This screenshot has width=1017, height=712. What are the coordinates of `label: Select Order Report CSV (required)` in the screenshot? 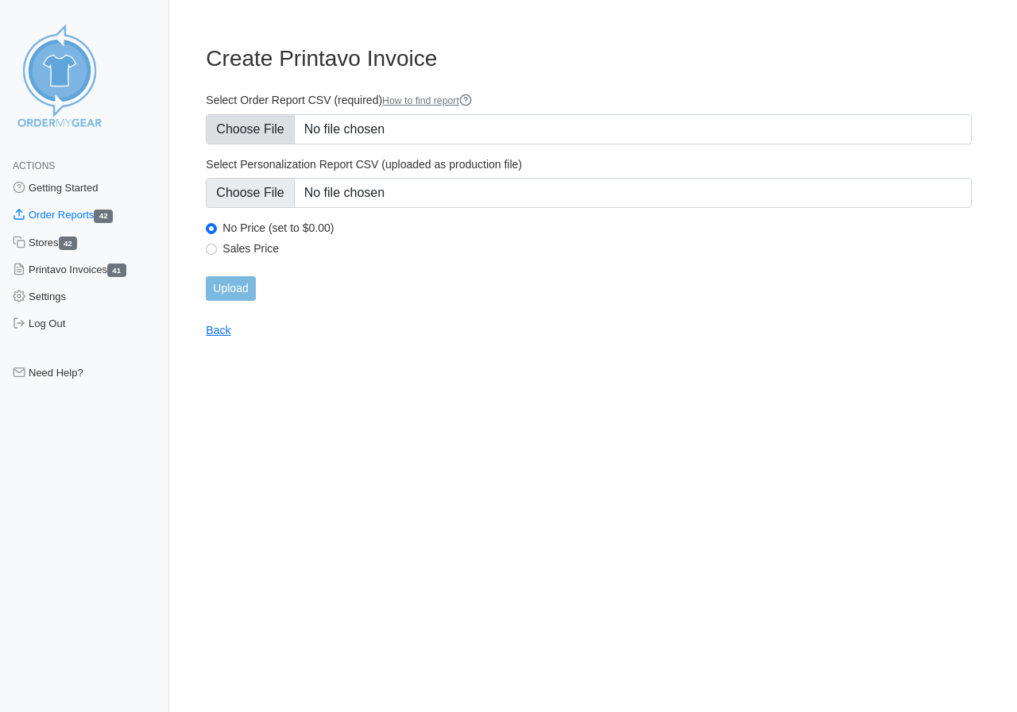 It's located at (588, 100).